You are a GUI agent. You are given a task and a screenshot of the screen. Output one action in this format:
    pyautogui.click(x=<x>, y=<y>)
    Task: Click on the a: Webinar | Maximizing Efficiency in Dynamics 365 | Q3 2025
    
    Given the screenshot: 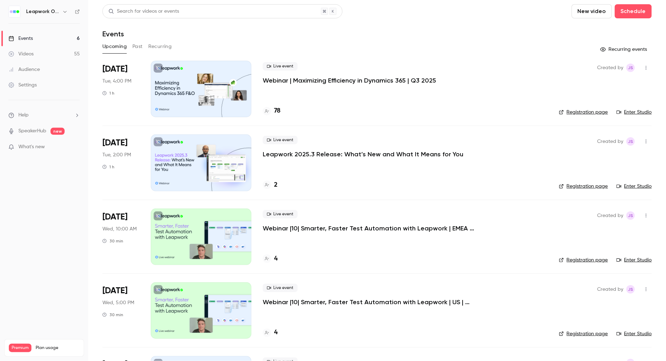 What is the action you would take?
    pyautogui.click(x=349, y=80)
    